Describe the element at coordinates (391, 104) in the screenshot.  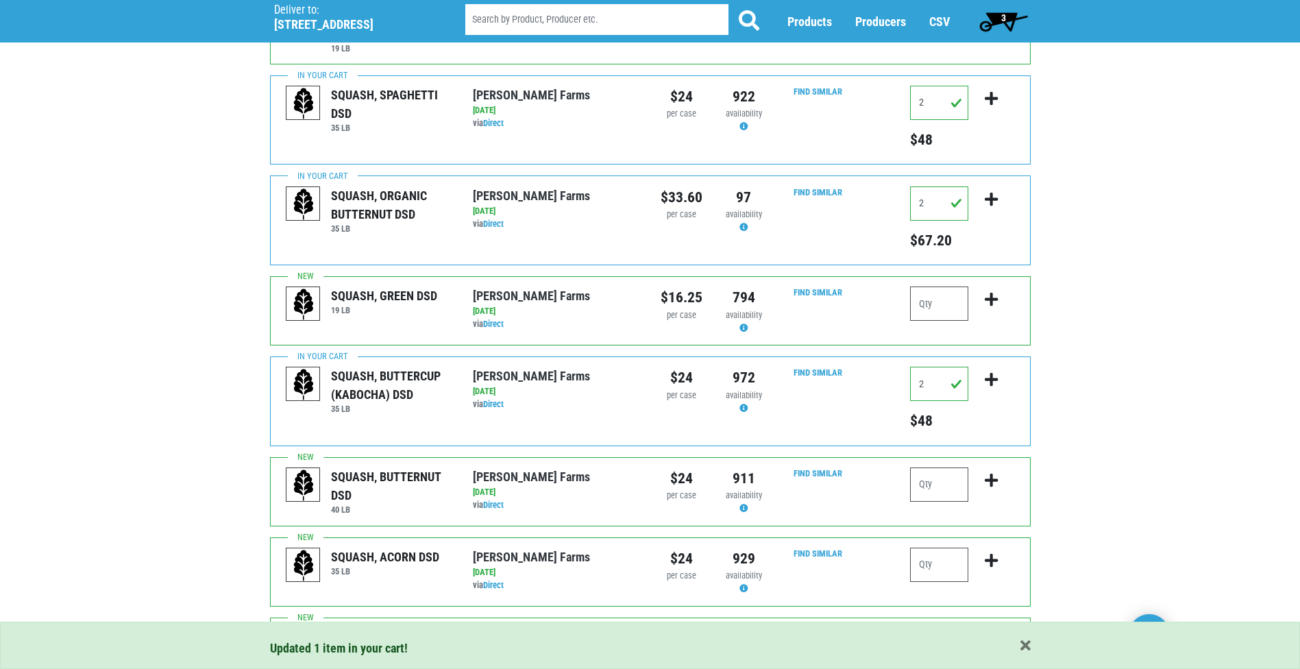
I see `div: SQUASH, SPAGHETTI DSD` at that location.